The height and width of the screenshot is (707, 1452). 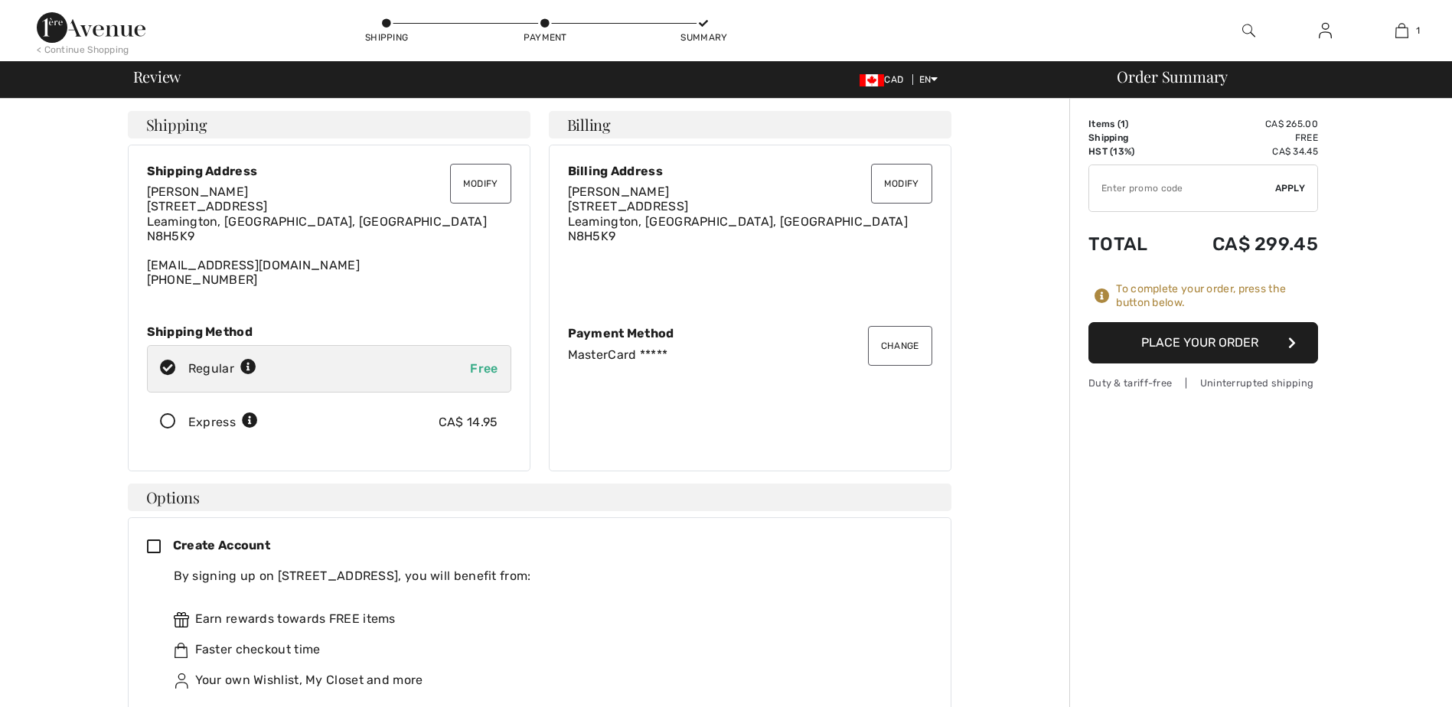 I want to click on span: Billing, so click(x=589, y=125).